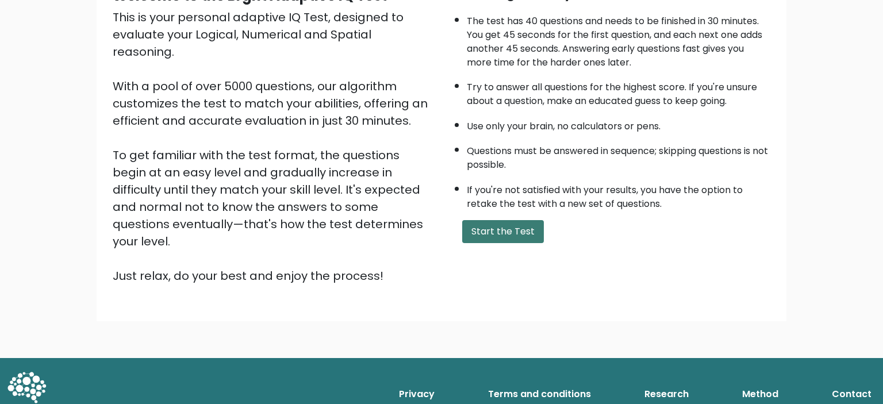  Describe the element at coordinates (618, 124) in the screenshot. I see `li: Use only your brain, no calculators or pens.` at that location.